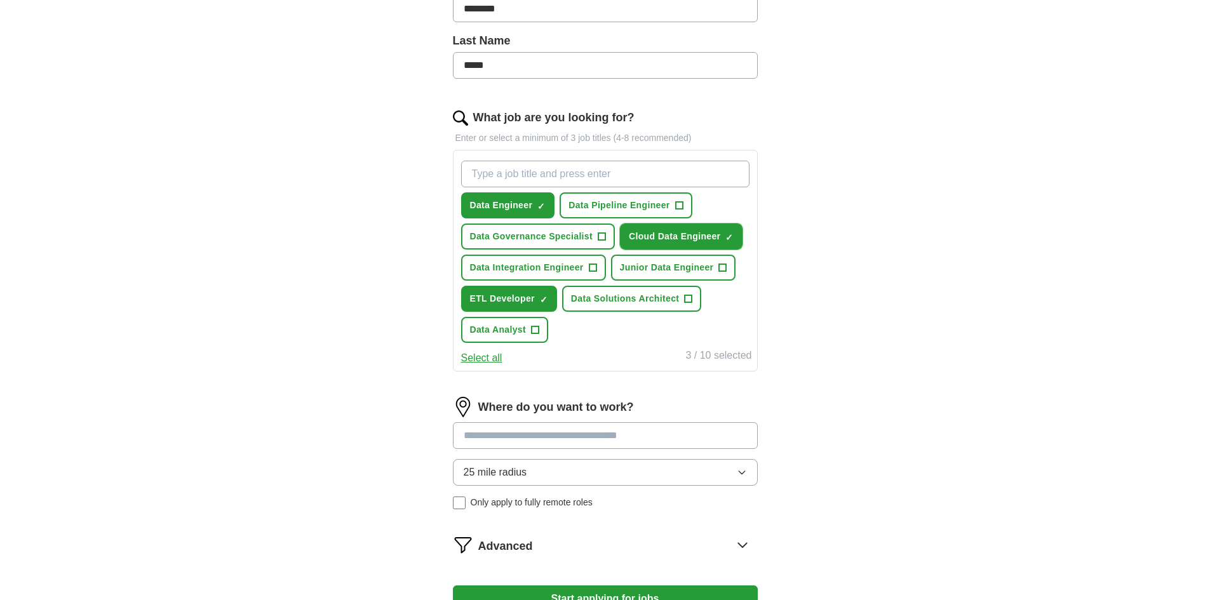 The image size is (1210, 600). Describe the element at coordinates (605, 472) in the screenshot. I see `button: 25 mile radius` at that location.